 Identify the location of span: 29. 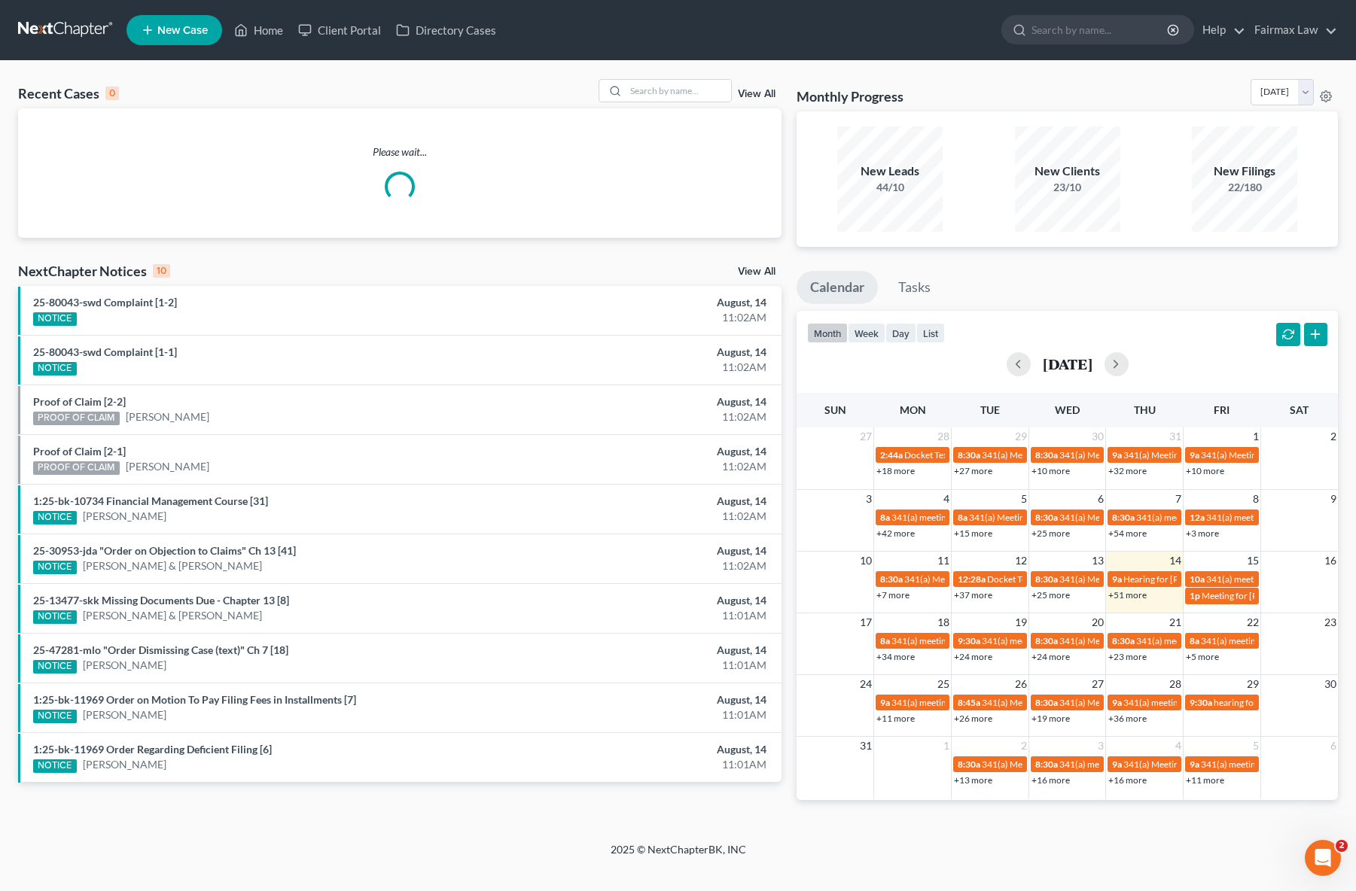
(1253, 684).